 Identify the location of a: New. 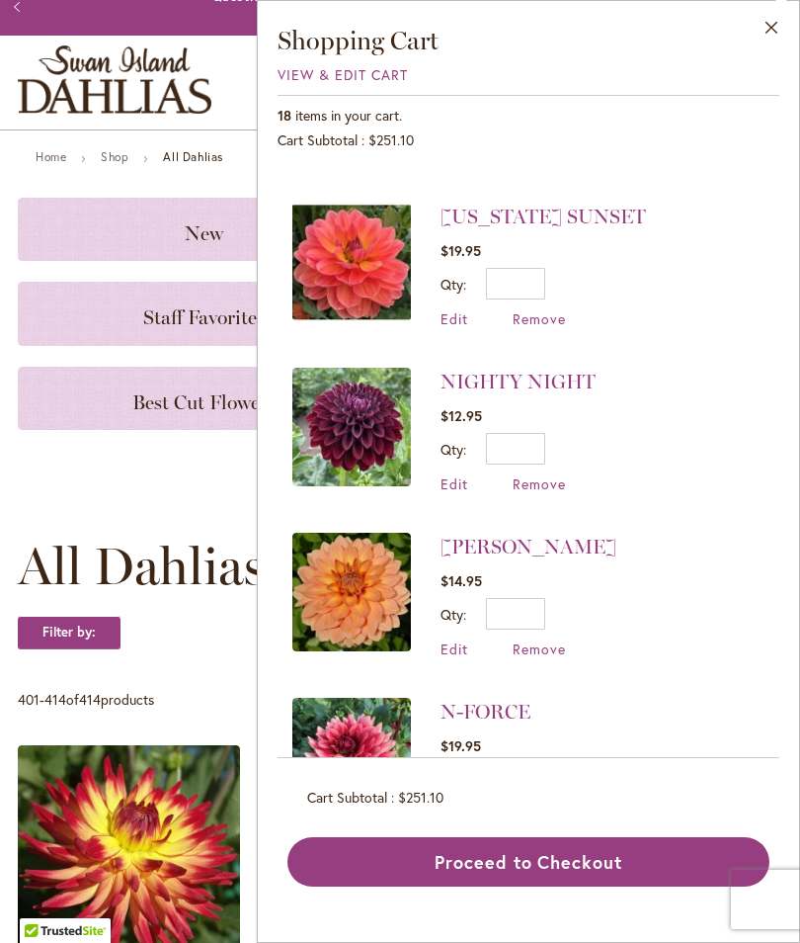
(204, 229).